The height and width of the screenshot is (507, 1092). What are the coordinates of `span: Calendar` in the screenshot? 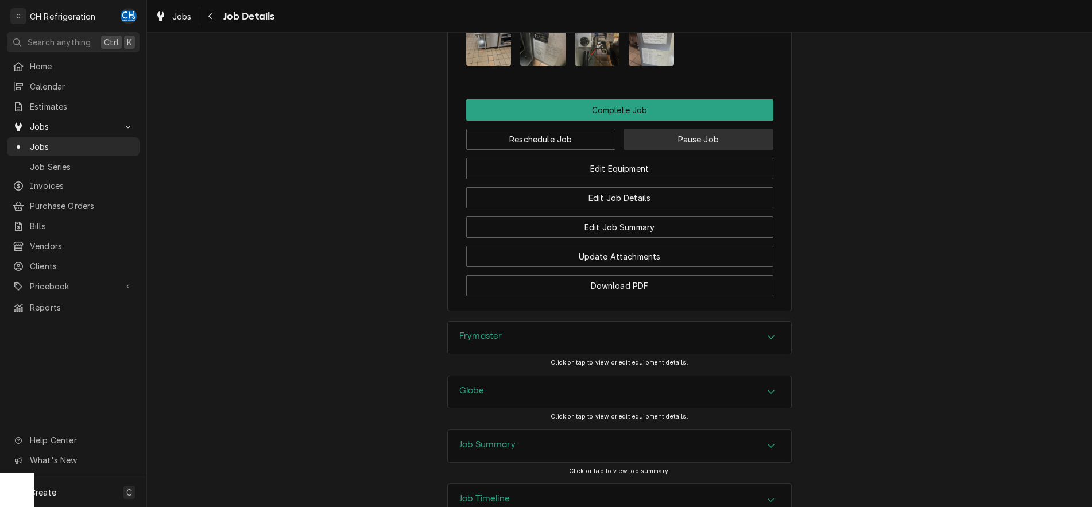 It's located at (81, 86).